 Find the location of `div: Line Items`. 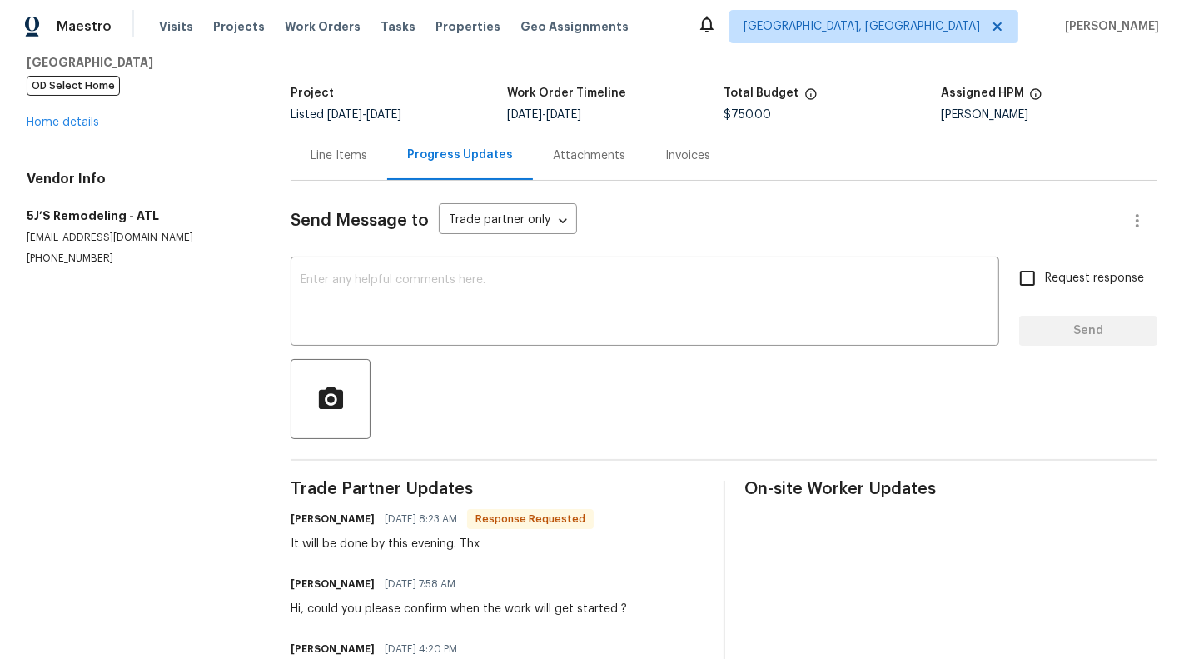

div: Line Items is located at coordinates (339, 156).